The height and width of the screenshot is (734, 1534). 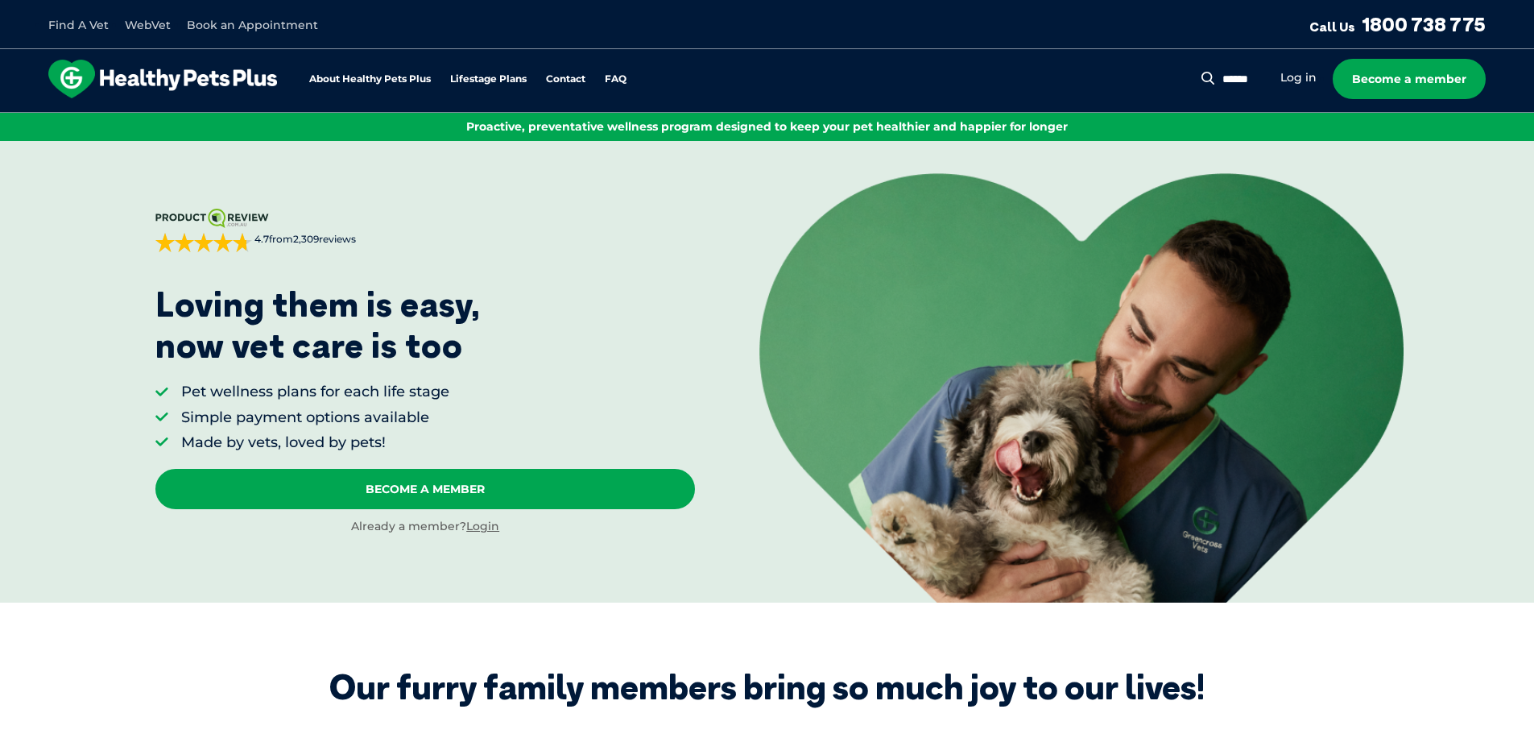 I want to click on a: Contact, so click(x=565, y=79).